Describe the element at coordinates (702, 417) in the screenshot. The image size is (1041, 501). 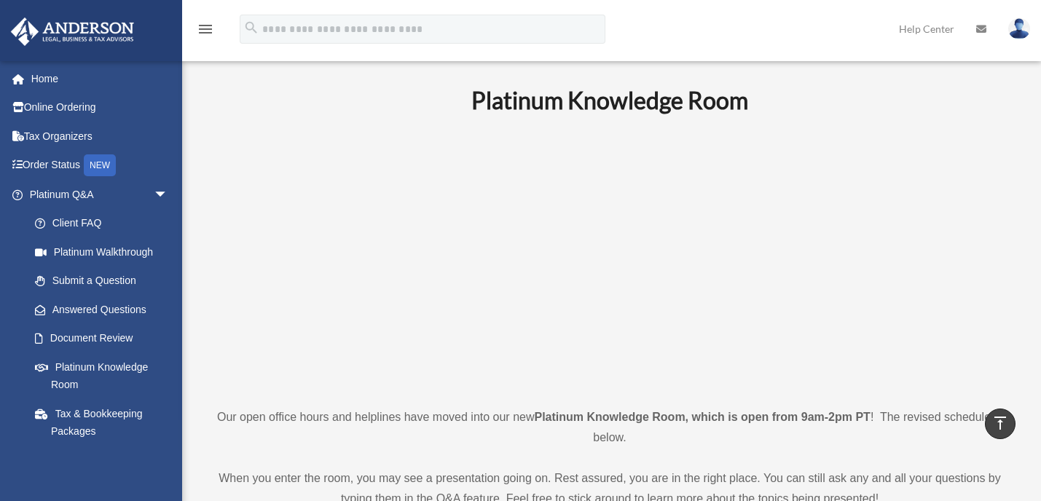
I see `strong: Platinum Knowledge Room, which is open from 9am-2pm PT` at that location.